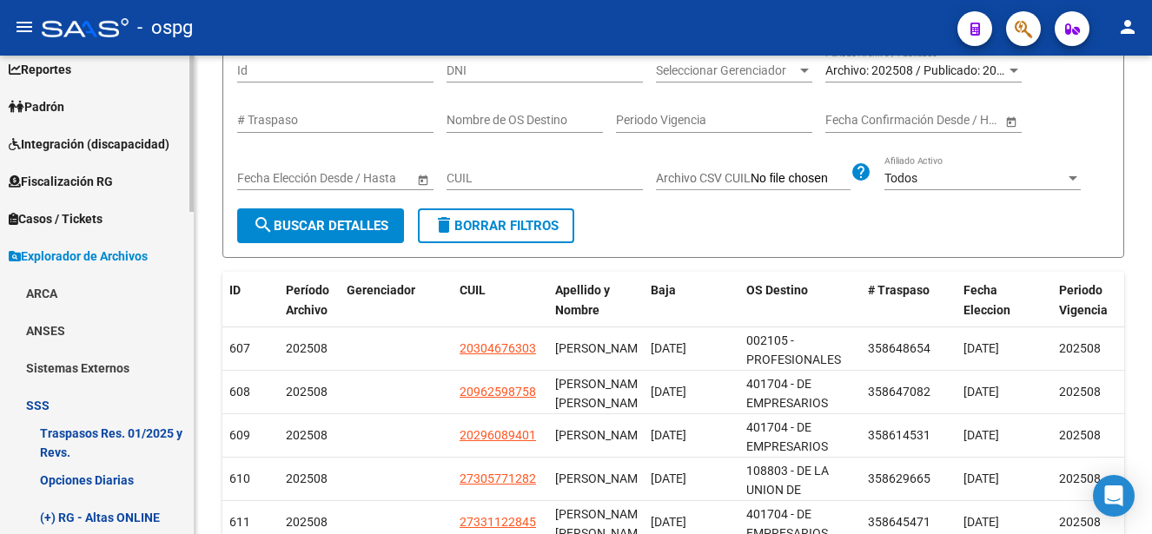 The height and width of the screenshot is (534, 1152). I want to click on span: 27331122845, so click(498, 522).